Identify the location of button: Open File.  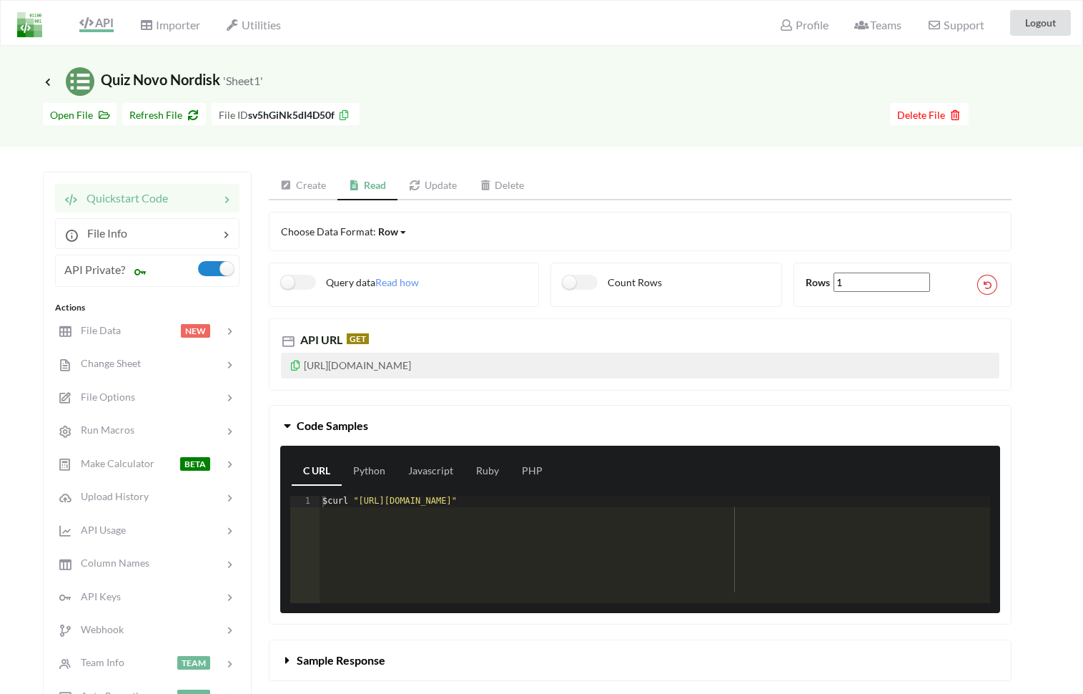
(79, 114).